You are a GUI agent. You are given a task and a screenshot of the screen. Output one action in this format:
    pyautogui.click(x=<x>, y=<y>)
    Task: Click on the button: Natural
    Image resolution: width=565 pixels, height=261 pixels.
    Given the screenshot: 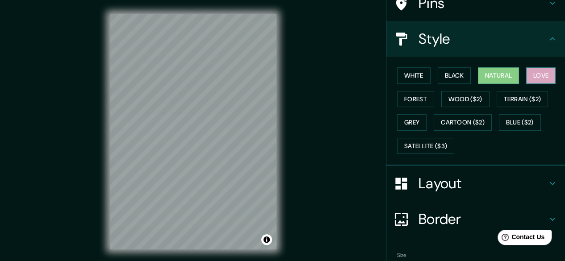 What is the action you would take?
    pyautogui.click(x=499, y=75)
    